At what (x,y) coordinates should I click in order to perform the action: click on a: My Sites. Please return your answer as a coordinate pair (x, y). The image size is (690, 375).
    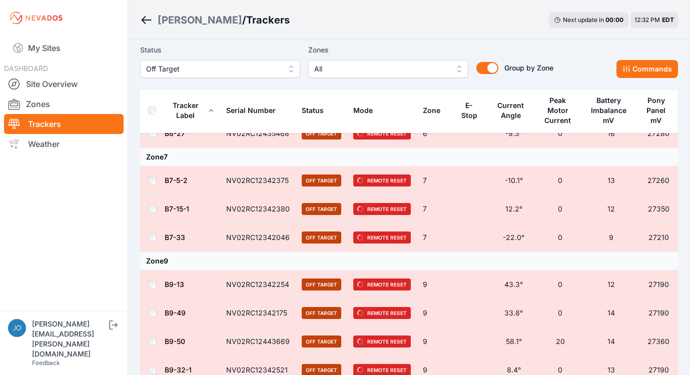
    Looking at the image, I should click on (64, 48).